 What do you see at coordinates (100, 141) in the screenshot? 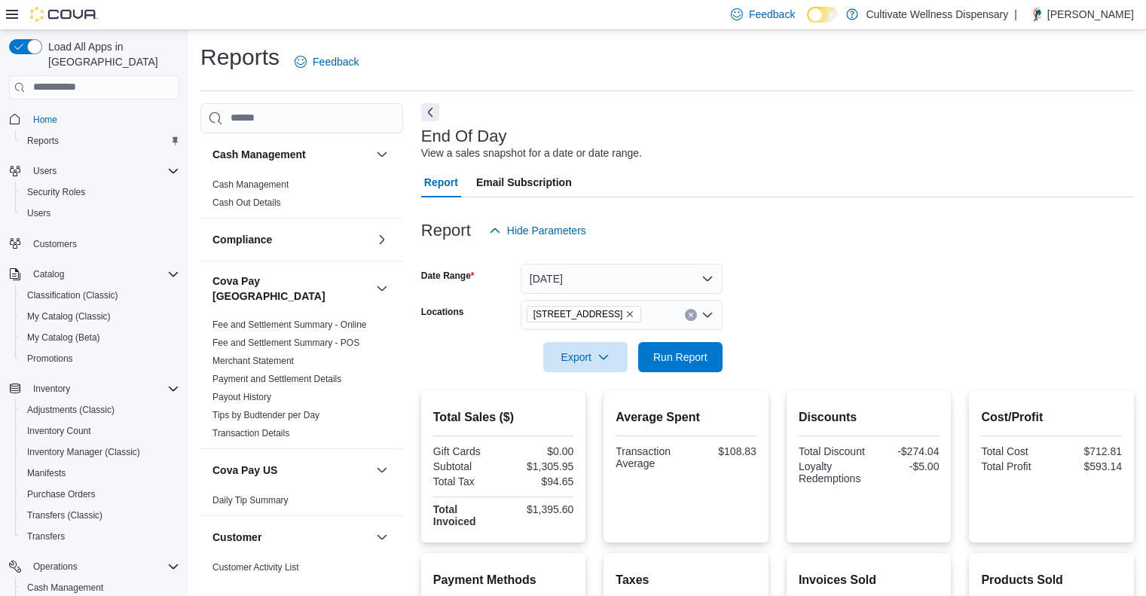
I see `button: Reports` at bounding box center [100, 141].